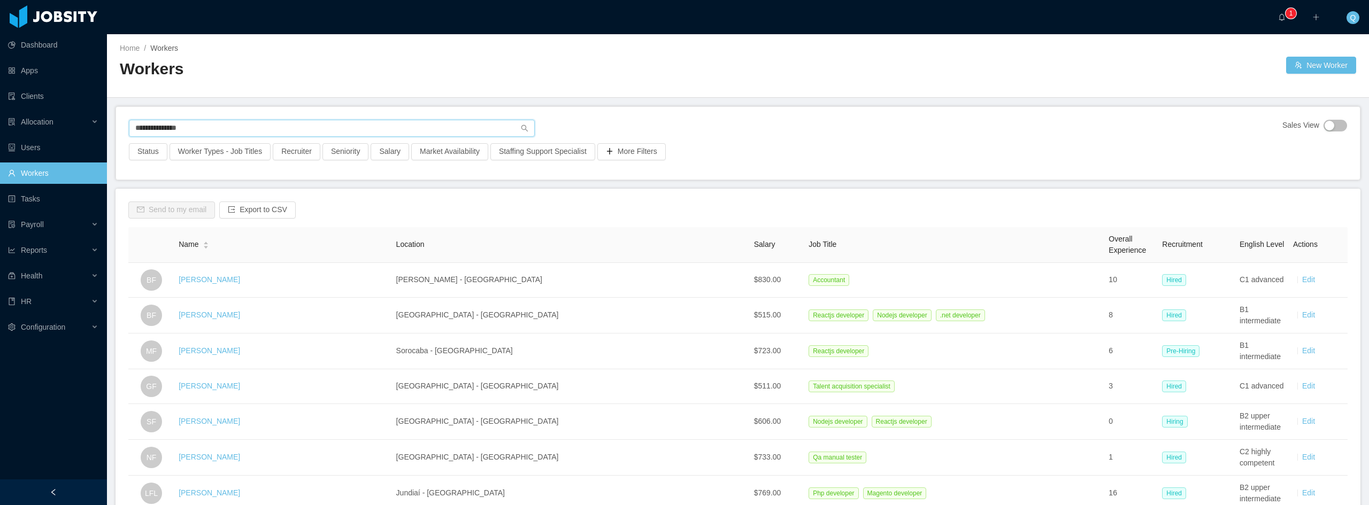 Image resolution: width=1369 pixels, height=505 pixels. I want to click on span: $830.00, so click(767, 280).